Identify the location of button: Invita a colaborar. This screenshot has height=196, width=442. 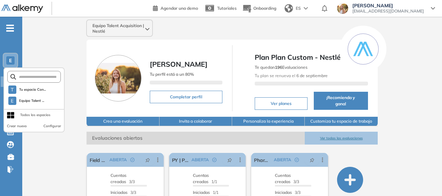
(196, 121).